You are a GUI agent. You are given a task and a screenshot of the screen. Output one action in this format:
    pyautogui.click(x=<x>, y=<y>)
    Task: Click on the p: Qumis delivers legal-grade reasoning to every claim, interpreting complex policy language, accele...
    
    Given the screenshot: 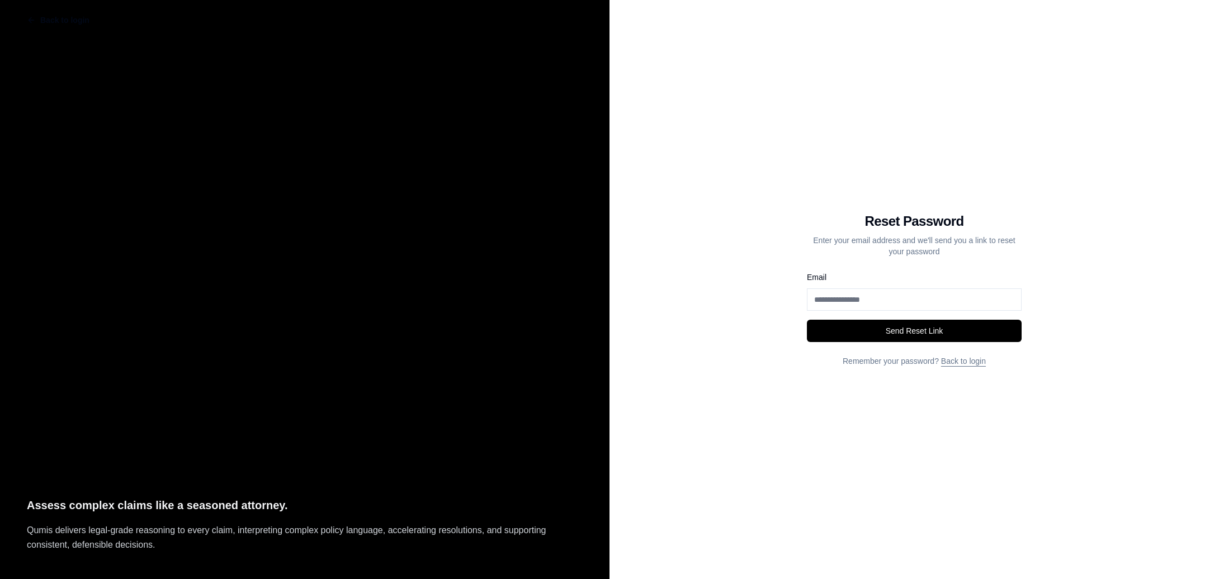 What is the action you would take?
    pyautogui.click(x=305, y=538)
    